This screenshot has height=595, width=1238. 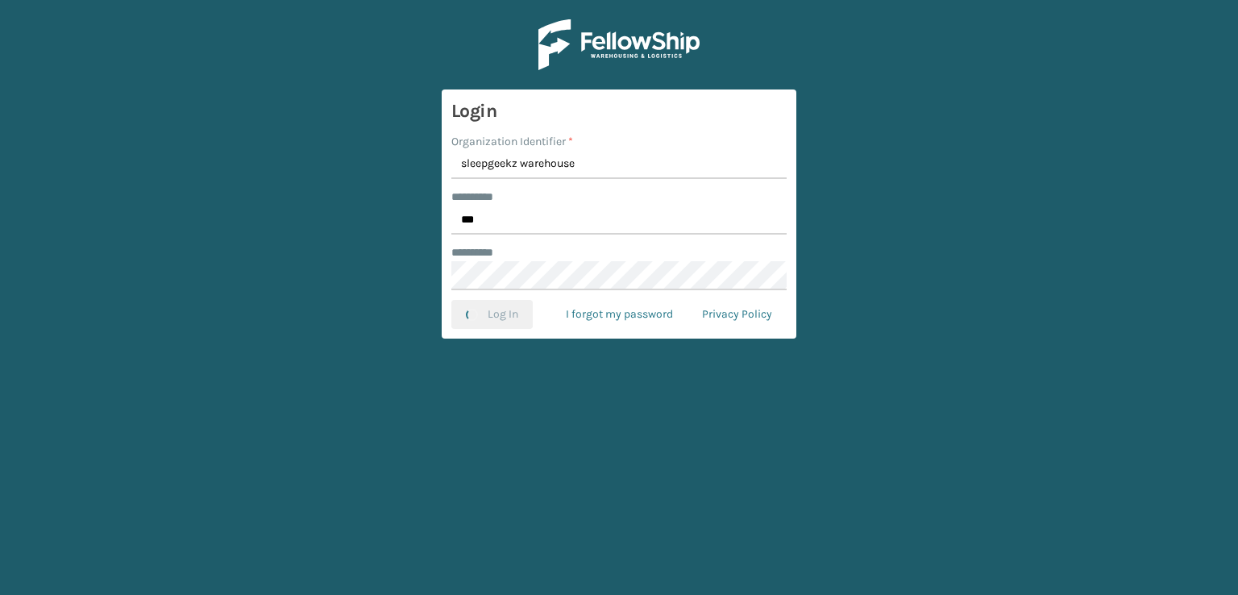 I want to click on label: Organization Identifier, so click(x=512, y=141).